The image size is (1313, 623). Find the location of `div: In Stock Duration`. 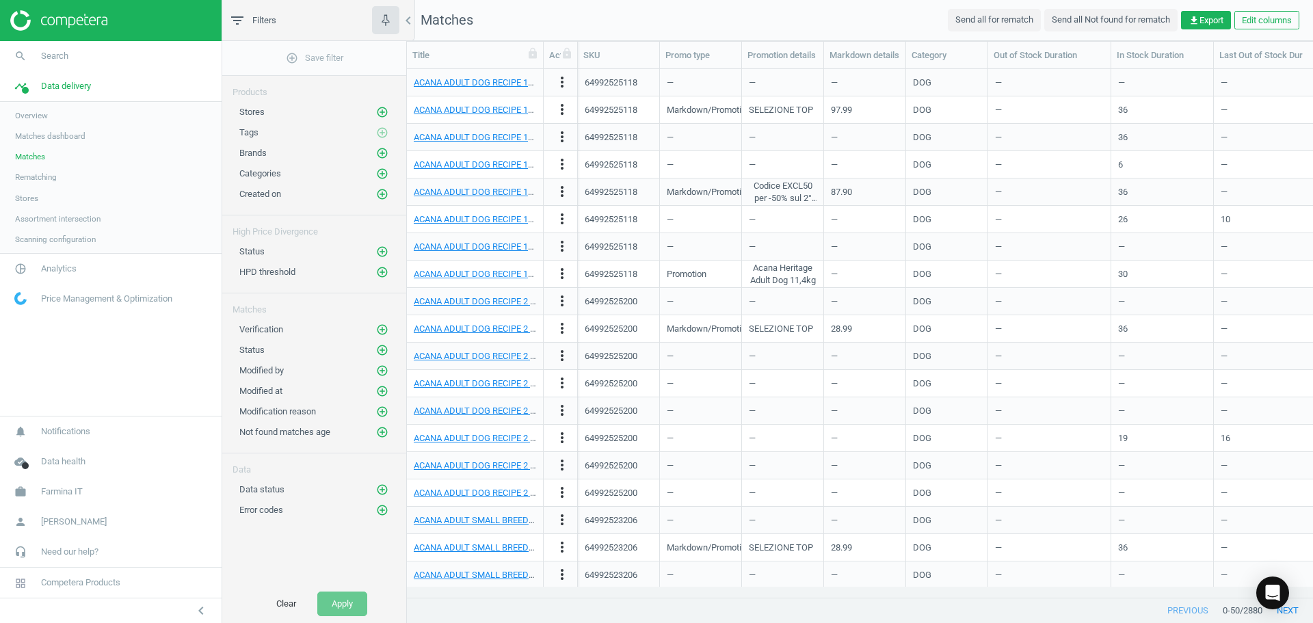

div: In Stock Duration is located at coordinates (1162, 55).